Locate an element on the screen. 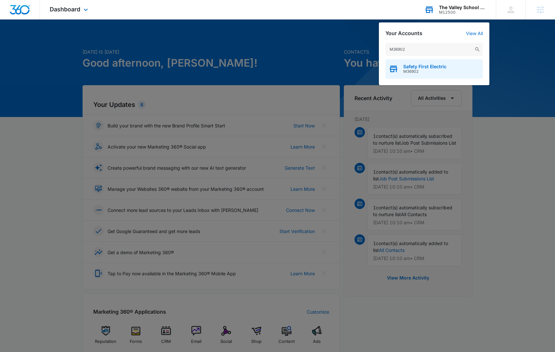 Image resolution: width=555 pixels, height=352 pixels. div: account name is located at coordinates (463, 7).